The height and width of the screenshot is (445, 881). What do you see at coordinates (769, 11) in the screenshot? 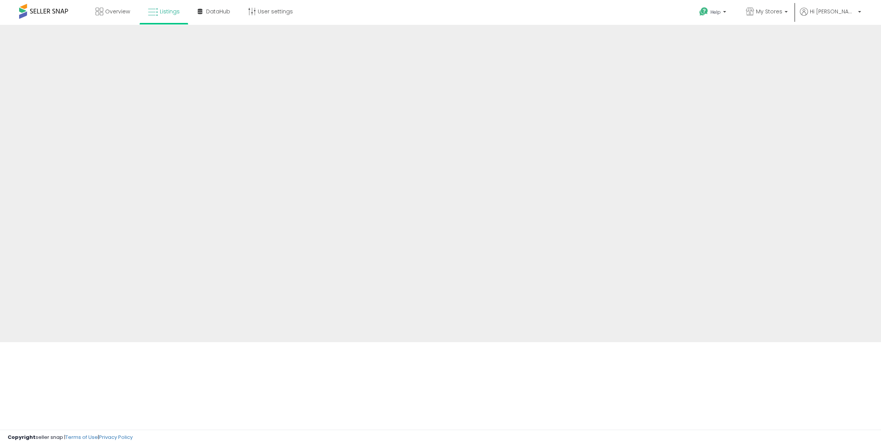
I see `span: My Stores` at bounding box center [769, 11].